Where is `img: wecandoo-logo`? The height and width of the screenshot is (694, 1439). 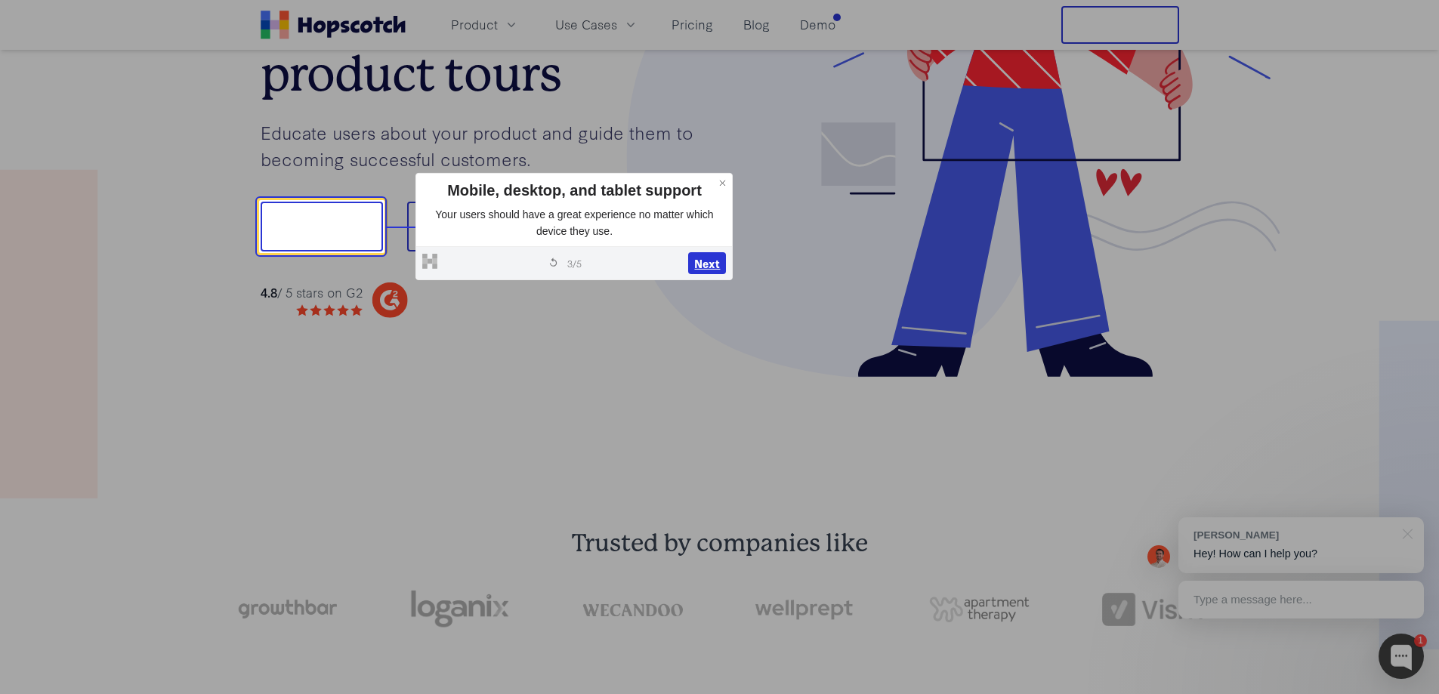
img: wecandoo-logo is located at coordinates (632, 609).